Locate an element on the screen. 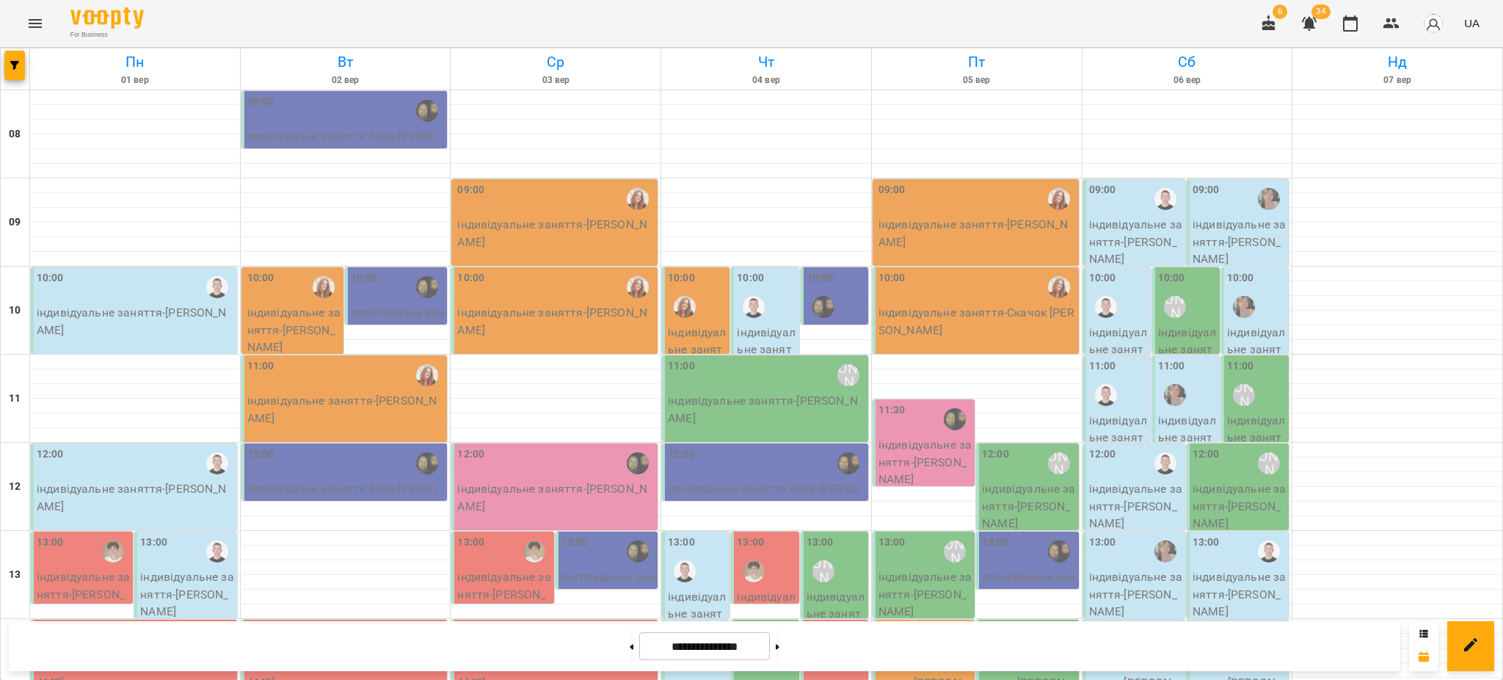 The height and width of the screenshot is (680, 1503). h6: Чт is located at coordinates (766, 62).